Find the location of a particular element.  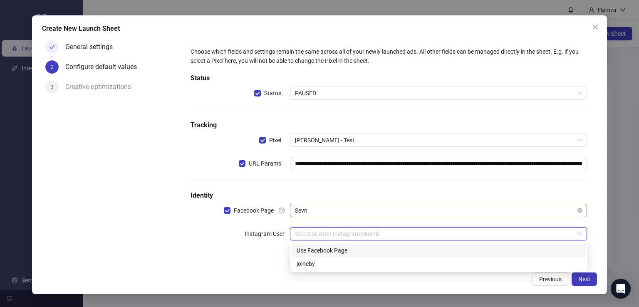

div: Creative optimizations is located at coordinates (102, 87).